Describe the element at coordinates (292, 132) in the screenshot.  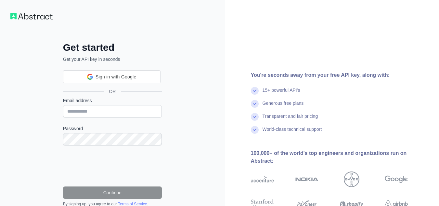
I see `div: World-class technical support` at that location.